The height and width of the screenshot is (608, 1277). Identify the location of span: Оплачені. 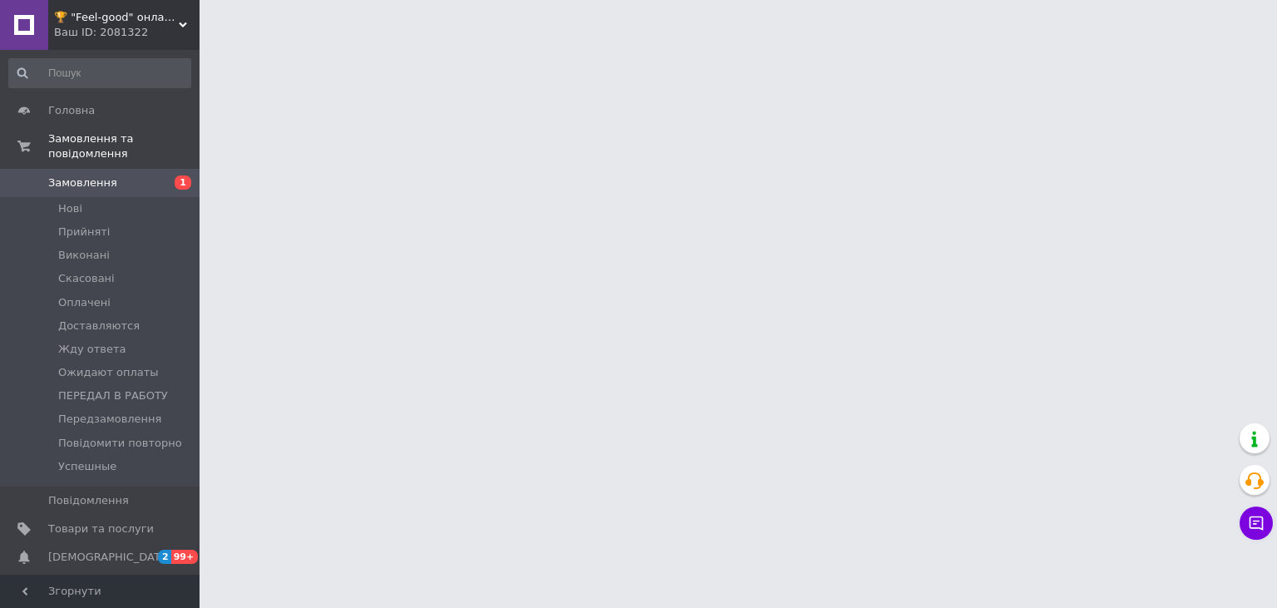
(84, 303).